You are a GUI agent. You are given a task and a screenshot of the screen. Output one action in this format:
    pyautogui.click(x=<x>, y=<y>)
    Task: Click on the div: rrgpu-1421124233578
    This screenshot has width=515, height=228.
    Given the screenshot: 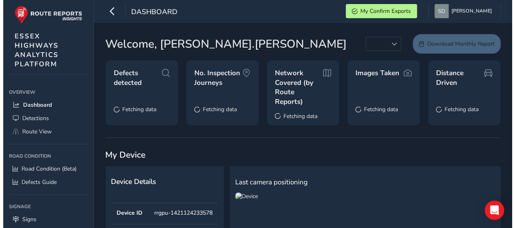 What is the action you would take?
    pyautogui.click(x=180, y=213)
    